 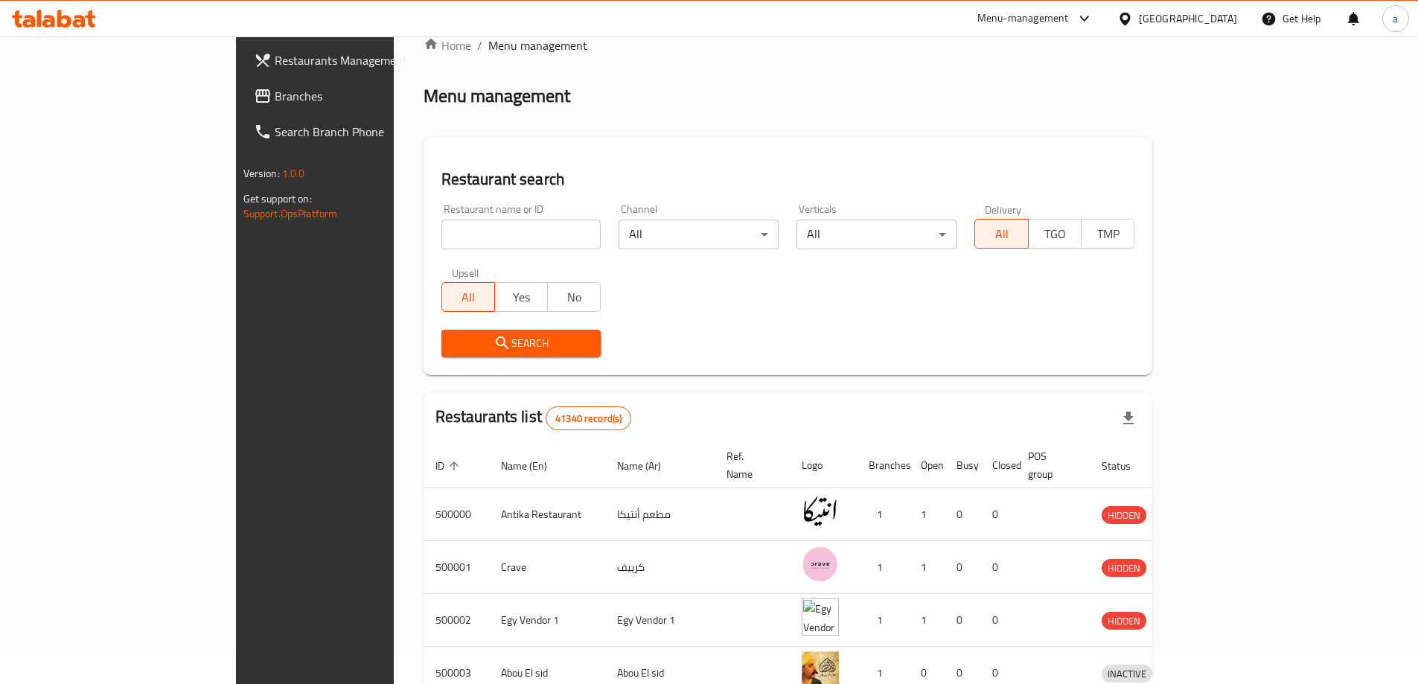 What do you see at coordinates (497, 96) in the screenshot?
I see `h2: Menu management` at bounding box center [497, 96].